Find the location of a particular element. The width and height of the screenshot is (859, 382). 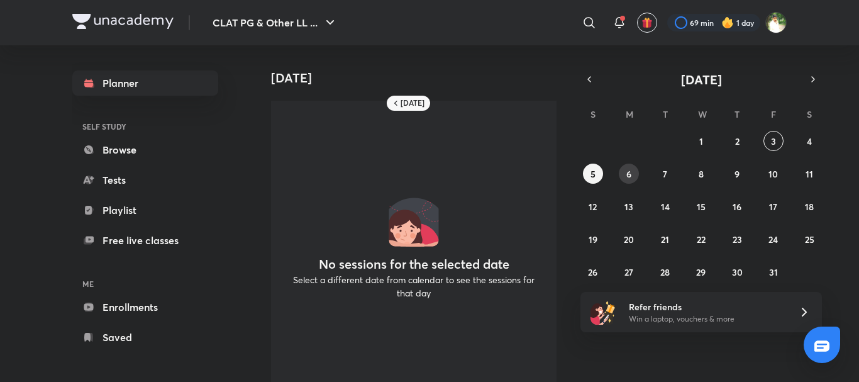

a: Saved is located at coordinates (145, 337).